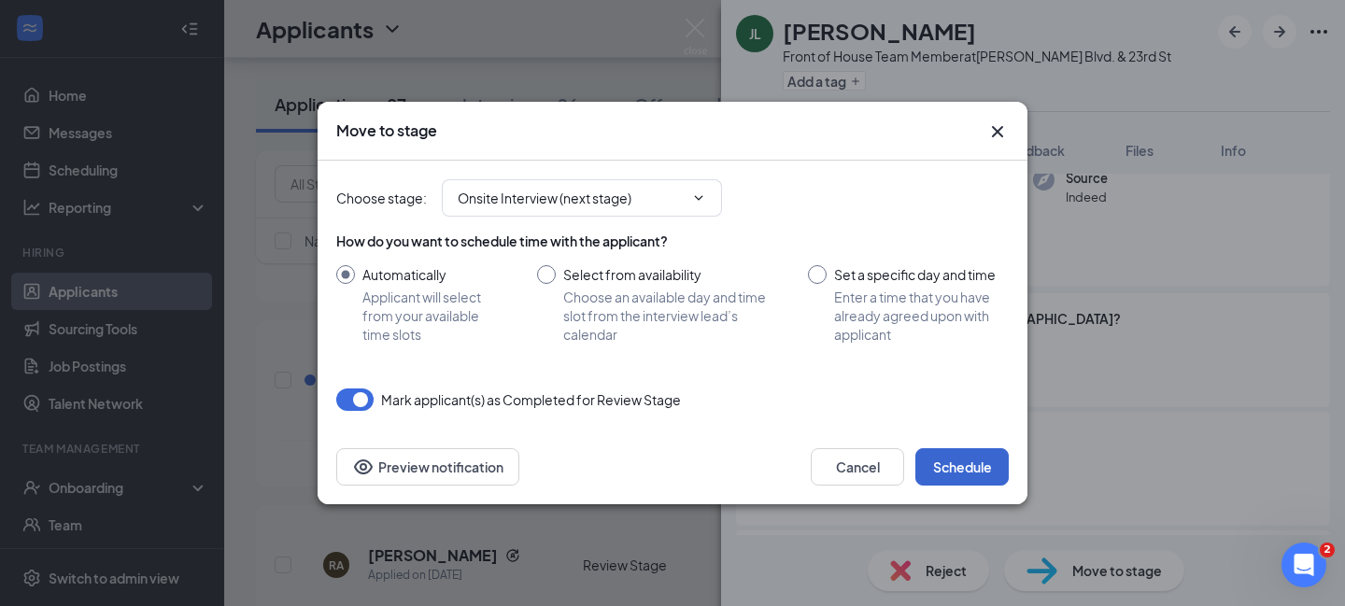 The height and width of the screenshot is (606, 1345). Describe the element at coordinates (699, 198) in the screenshot. I see `svg: ChevronDown` at that location.